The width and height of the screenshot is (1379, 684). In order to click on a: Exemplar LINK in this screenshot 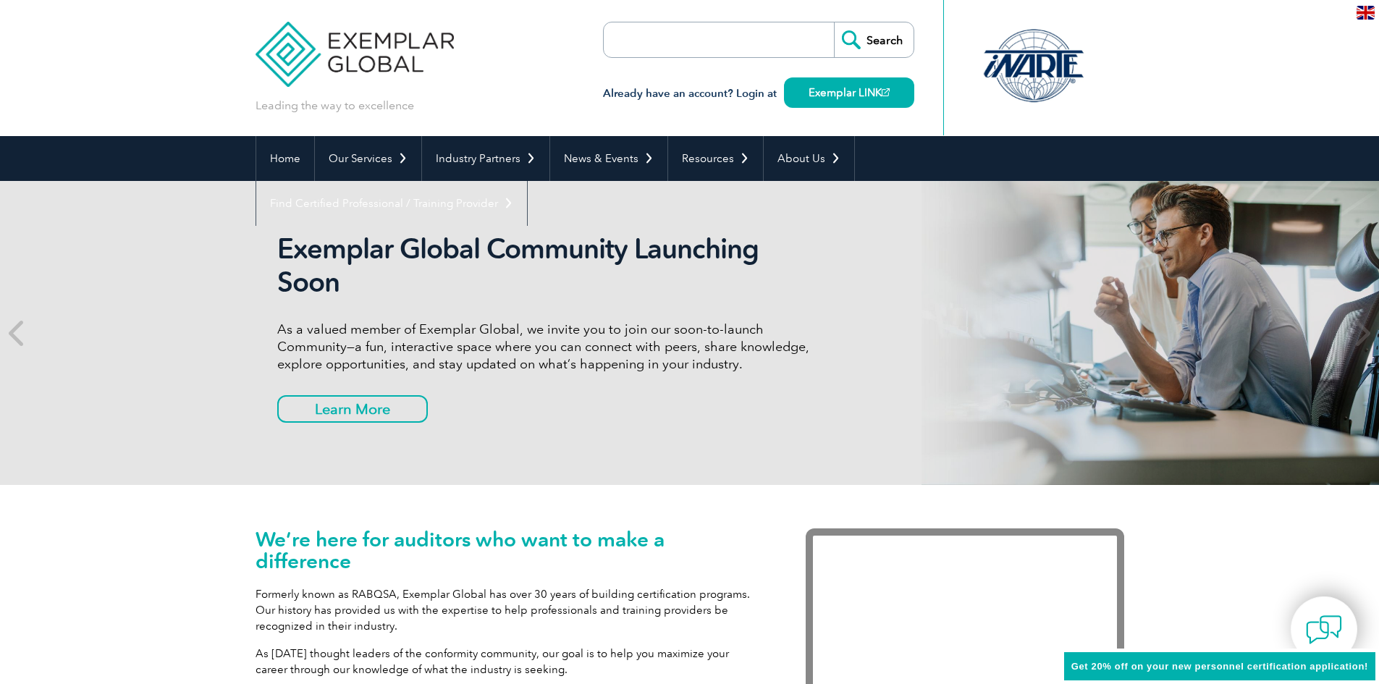, I will do `click(849, 93)`.